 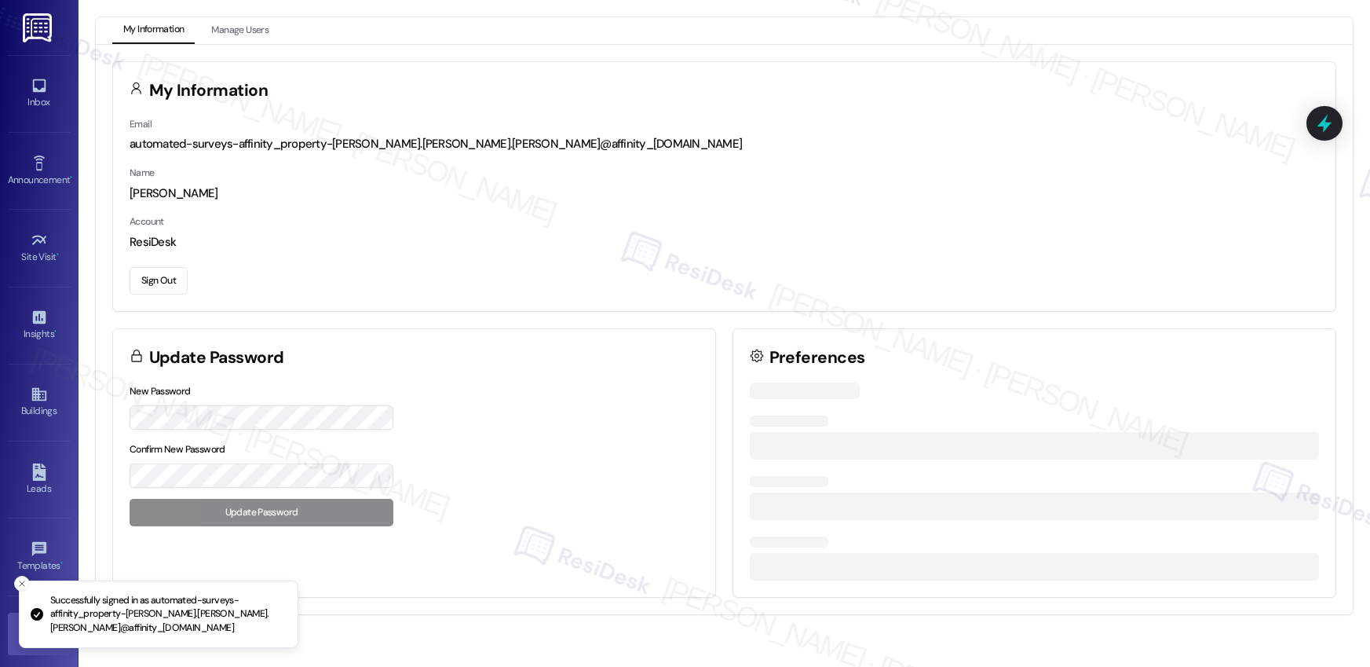 I want to click on a: Account, so click(x=39, y=634).